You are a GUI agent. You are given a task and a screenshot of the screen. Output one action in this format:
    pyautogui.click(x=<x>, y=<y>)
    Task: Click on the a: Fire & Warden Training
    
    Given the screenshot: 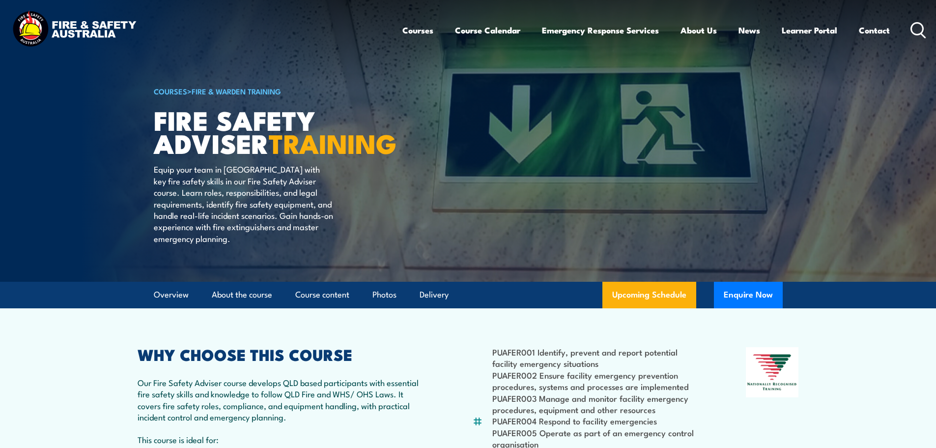 What is the action you would take?
    pyautogui.click(x=236, y=91)
    